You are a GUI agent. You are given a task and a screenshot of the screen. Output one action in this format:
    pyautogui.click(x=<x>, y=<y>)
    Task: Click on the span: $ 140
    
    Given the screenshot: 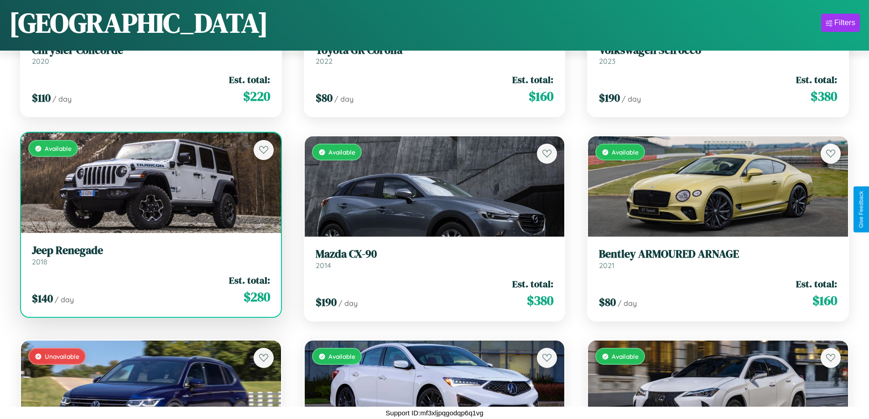 What is the action you would take?
    pyautogui.click(x=42, y=298)
    